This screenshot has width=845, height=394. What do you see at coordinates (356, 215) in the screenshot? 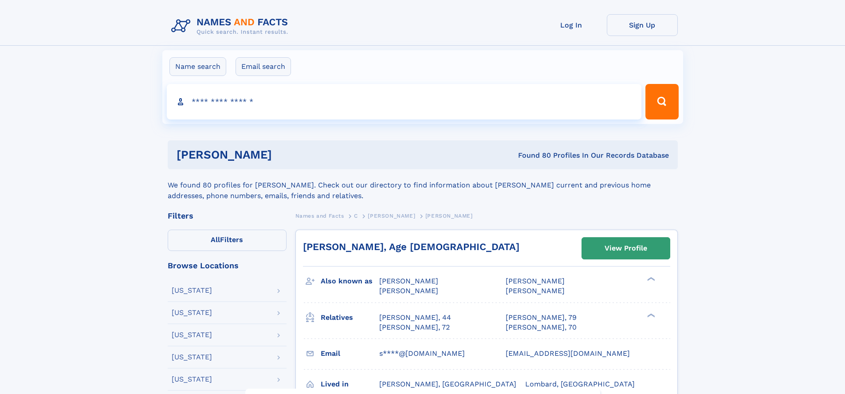
I see `a: C` at bounding box center [356, 215].